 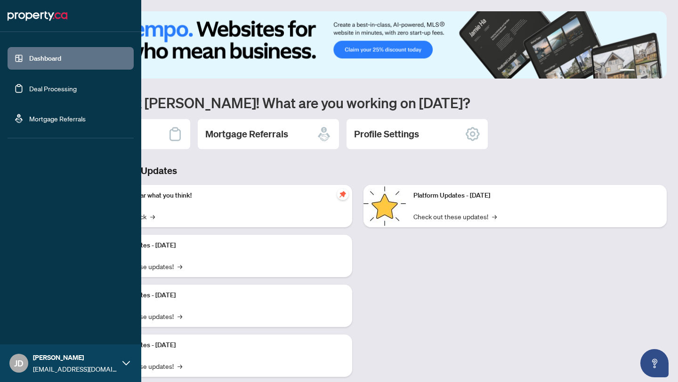 I want to click on h2: Mortgage Referrals, so click(x=247, y=134).